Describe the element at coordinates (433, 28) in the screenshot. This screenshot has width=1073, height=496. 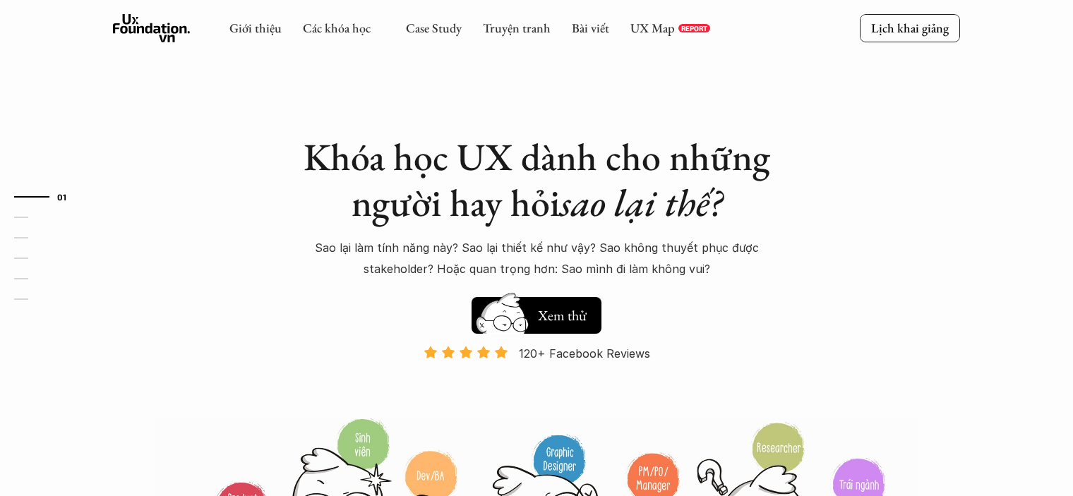
I see `a: Case Study` at that location.